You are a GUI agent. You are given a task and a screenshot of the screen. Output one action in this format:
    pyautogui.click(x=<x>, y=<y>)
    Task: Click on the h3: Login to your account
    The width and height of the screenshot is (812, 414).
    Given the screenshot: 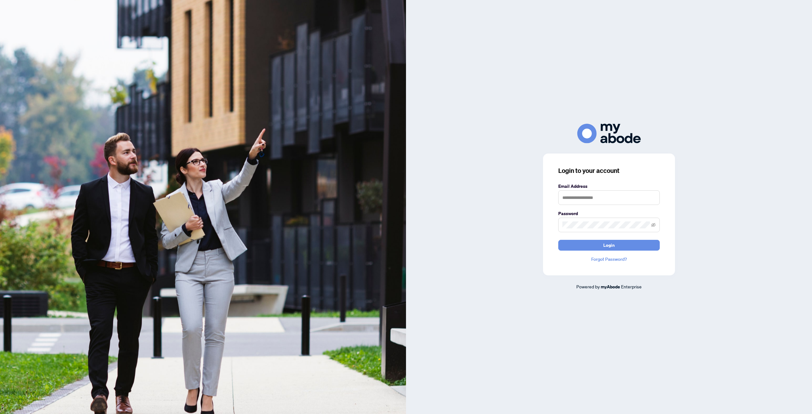 What is the action you would take?
    pyautogui.click(x=609, y=171)
    